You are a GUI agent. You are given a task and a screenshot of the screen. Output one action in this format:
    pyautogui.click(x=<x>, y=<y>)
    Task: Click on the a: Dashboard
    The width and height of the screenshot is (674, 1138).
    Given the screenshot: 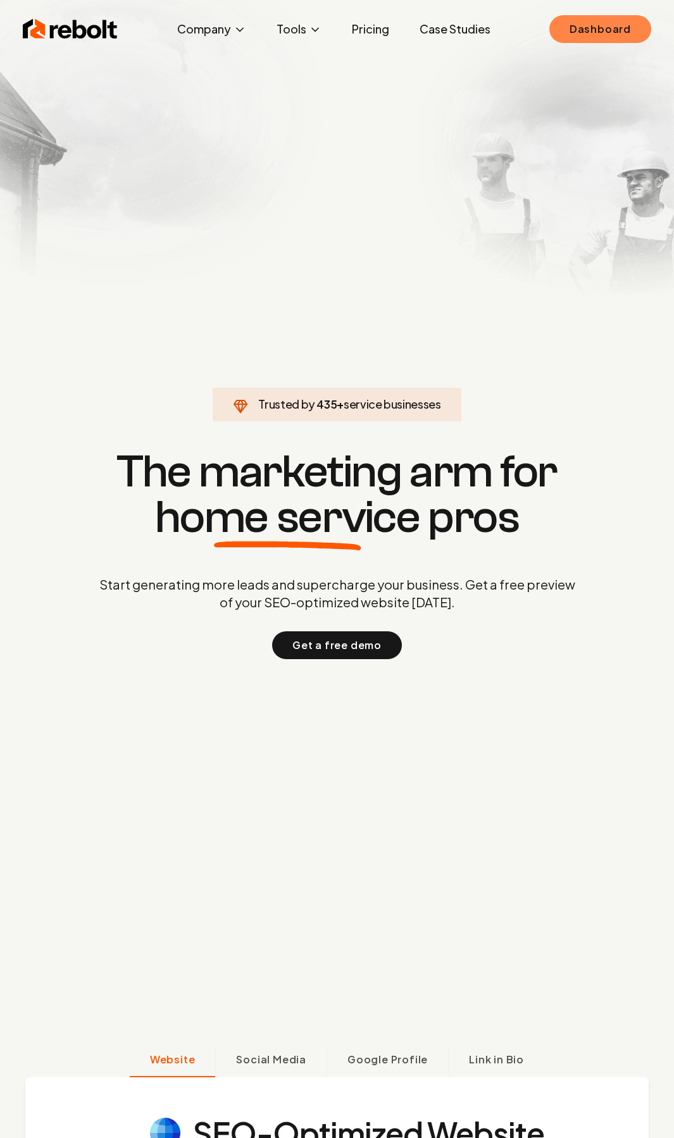 What is the action you would take?
    pyautogui.click(x=600, y=29)
    